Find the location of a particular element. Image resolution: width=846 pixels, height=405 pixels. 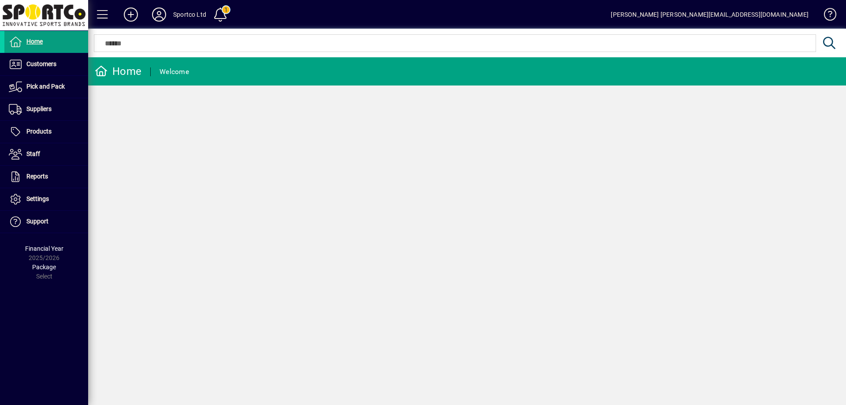

span: Package is located at coordinates (44, 267).